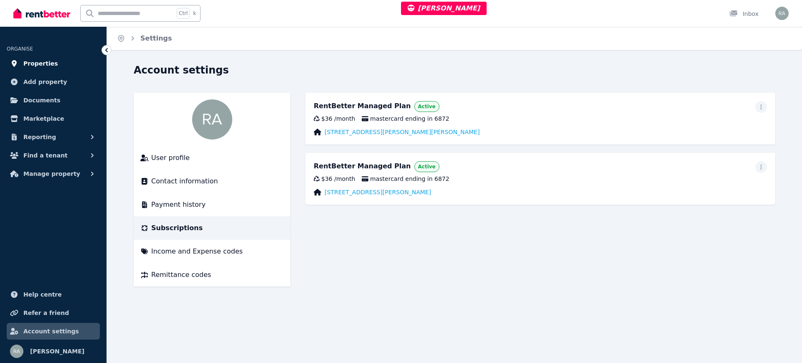 The width and height of the screenshot is (802, 363). What do you see at coordinates (40, 137) in the screenshot?
I see `span: Reporting` at bounding box center [40, 137].